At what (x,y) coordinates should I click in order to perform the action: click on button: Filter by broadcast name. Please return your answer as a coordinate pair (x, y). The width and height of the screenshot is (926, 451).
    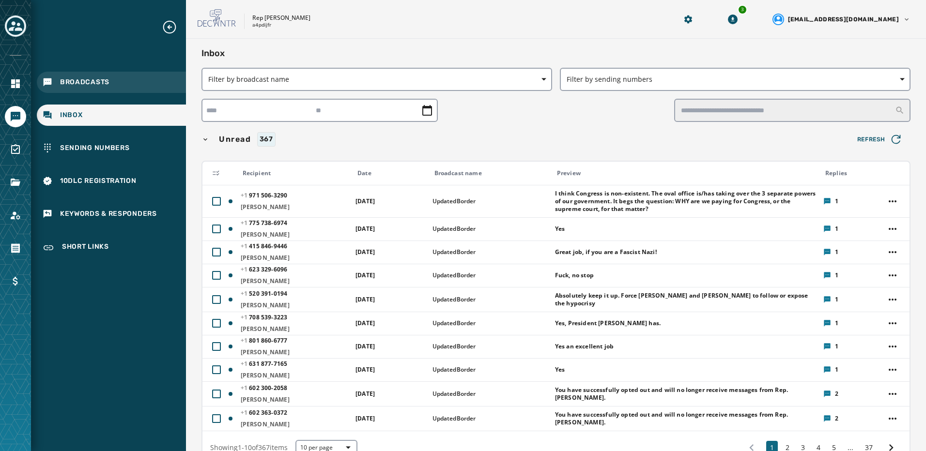
    Looking at the image, I should click on (377, 79).